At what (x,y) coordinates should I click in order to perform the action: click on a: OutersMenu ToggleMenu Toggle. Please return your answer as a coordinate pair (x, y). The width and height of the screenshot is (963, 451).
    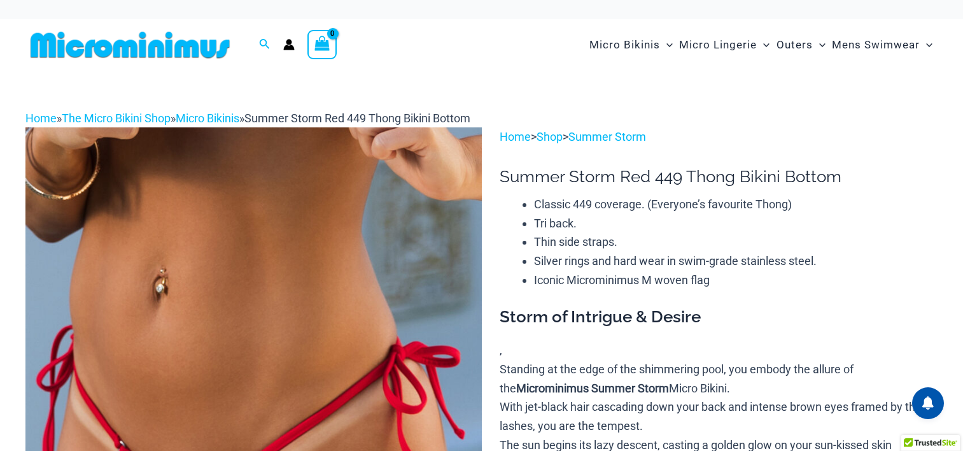
    Looking at the image, I should click on (801, 45).